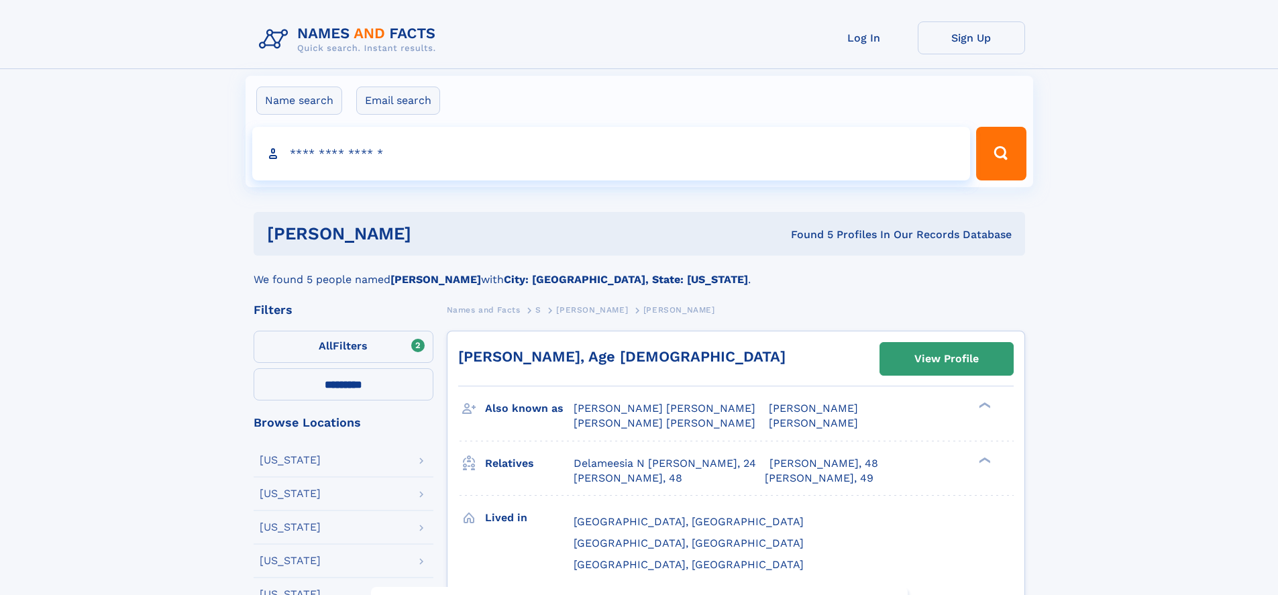  Describe the element at coordinates (611, 154) in the screenshot. I see `input: search input` at that location.